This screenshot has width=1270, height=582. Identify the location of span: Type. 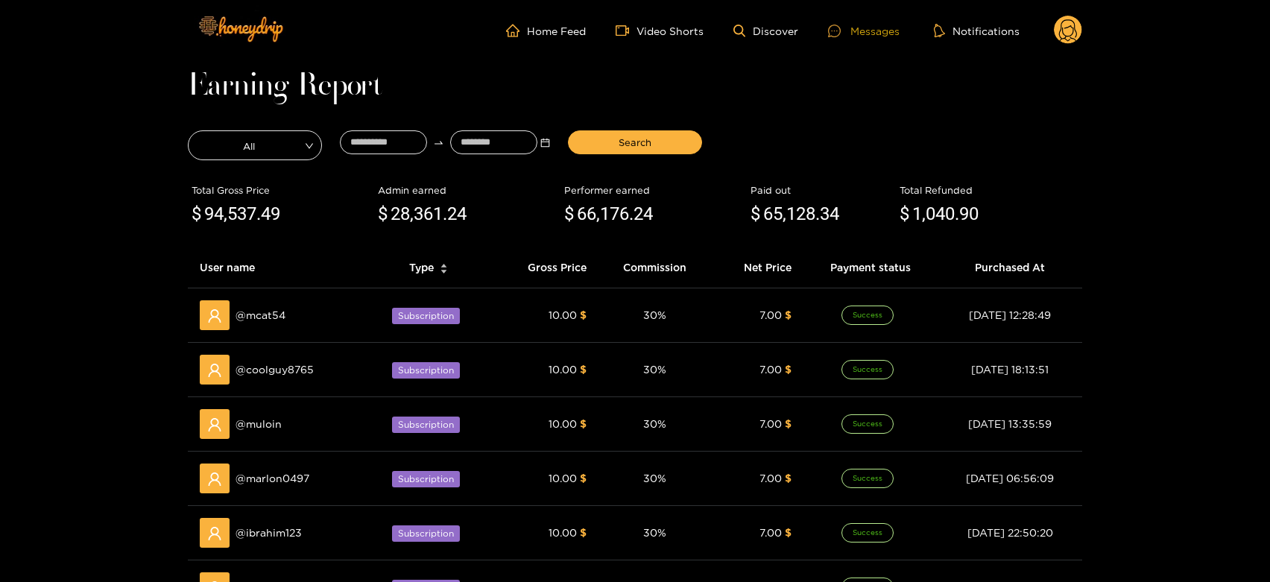
(421, 268).